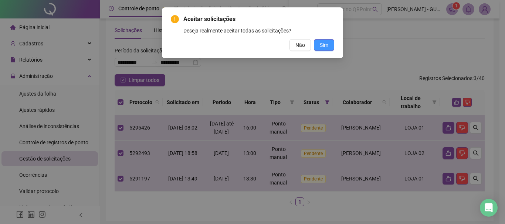 Image resolution: width=505 pixels, height=224 pixels. Describe the element at coordinates (300, 45) in the screenshot. I see `span: Não` at that location.